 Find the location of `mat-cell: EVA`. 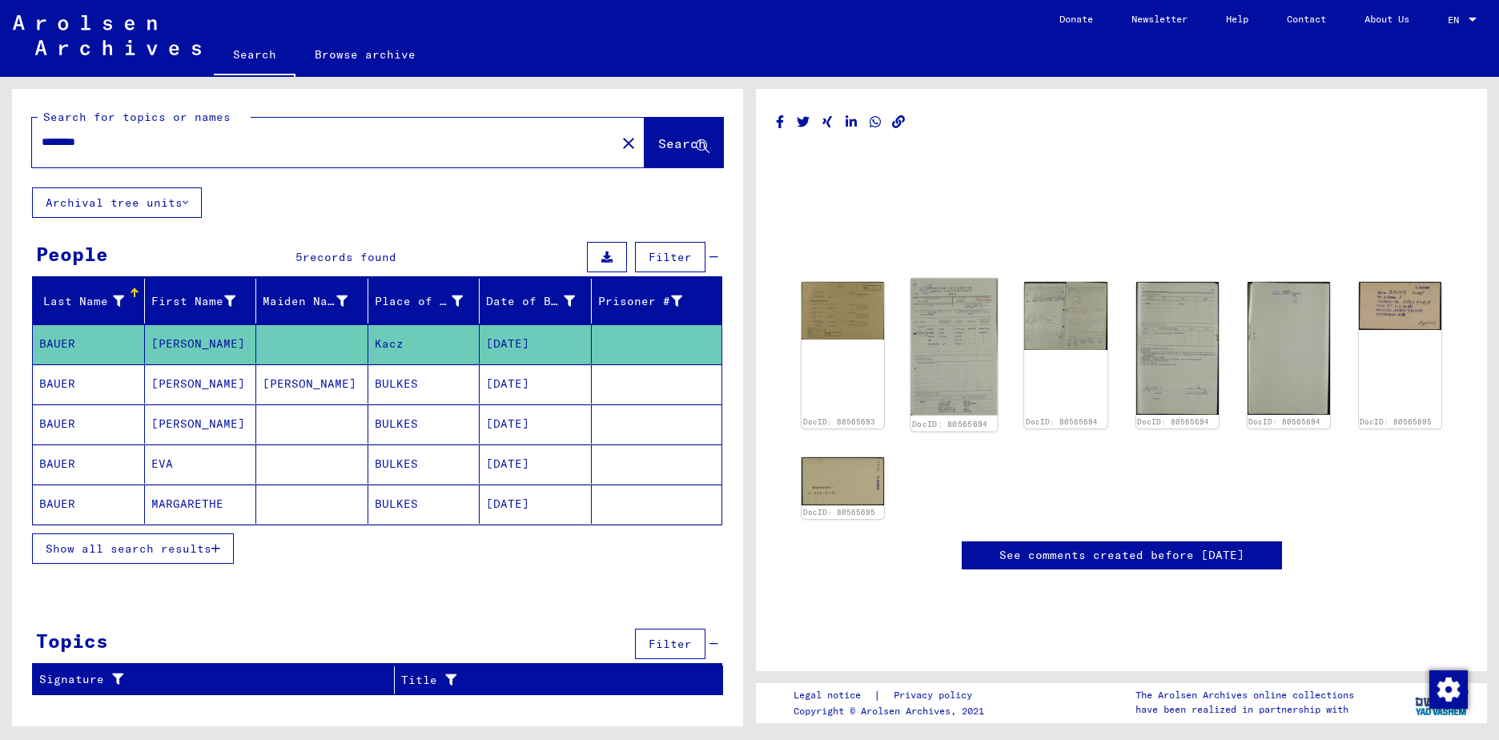

mat-cell: EVA is located at coordinates (201, 464).